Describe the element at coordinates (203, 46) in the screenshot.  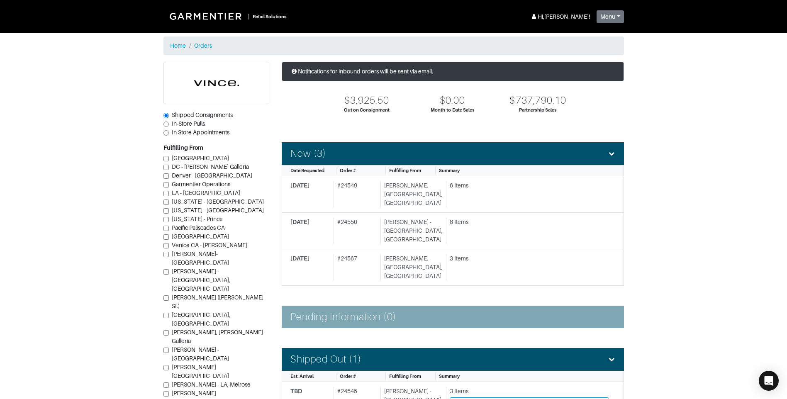
I see `a: Orders` at that location.